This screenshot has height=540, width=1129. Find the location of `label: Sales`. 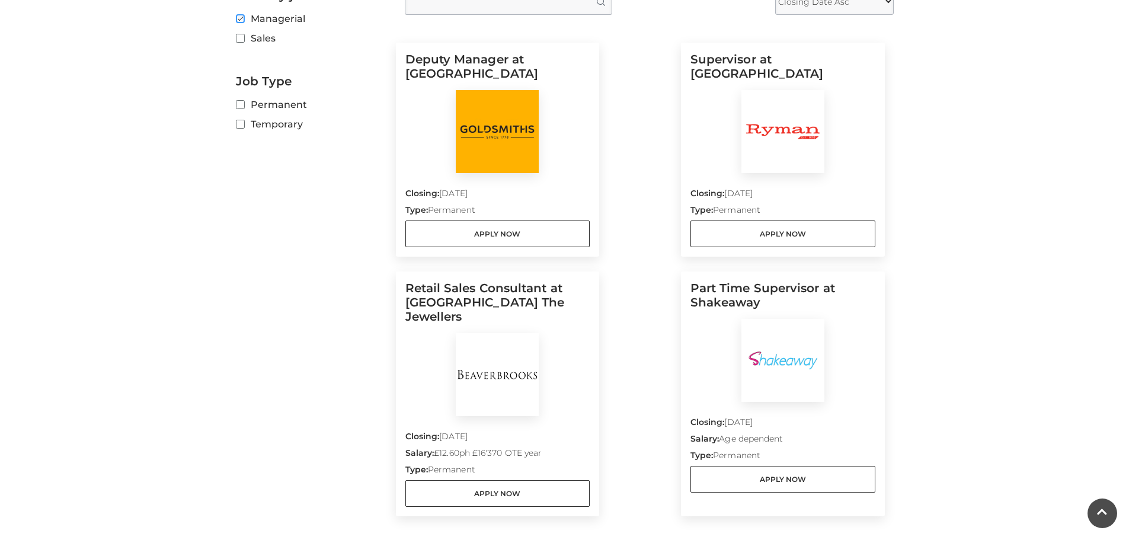

label: Sales is located at coordinates (311, 38).